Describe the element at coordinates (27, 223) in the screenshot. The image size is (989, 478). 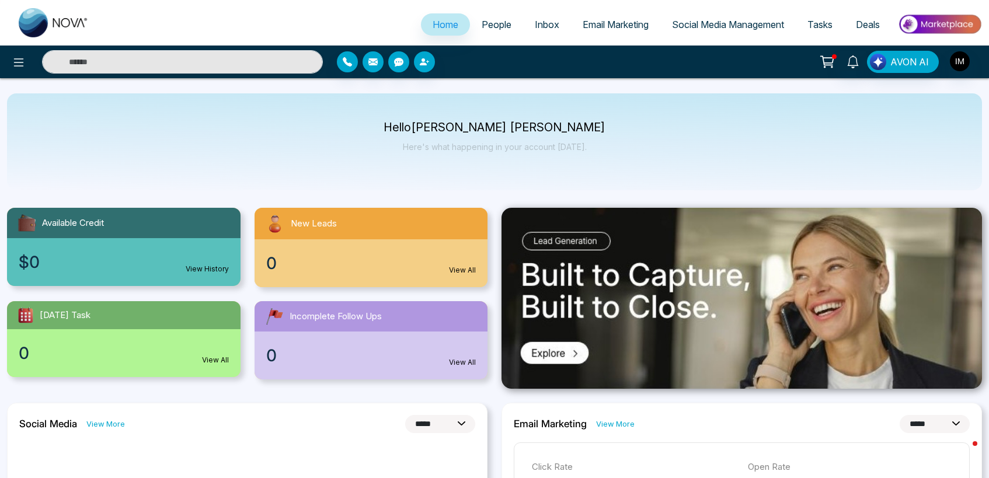
I see `img: availableCredit.svg` at that location.